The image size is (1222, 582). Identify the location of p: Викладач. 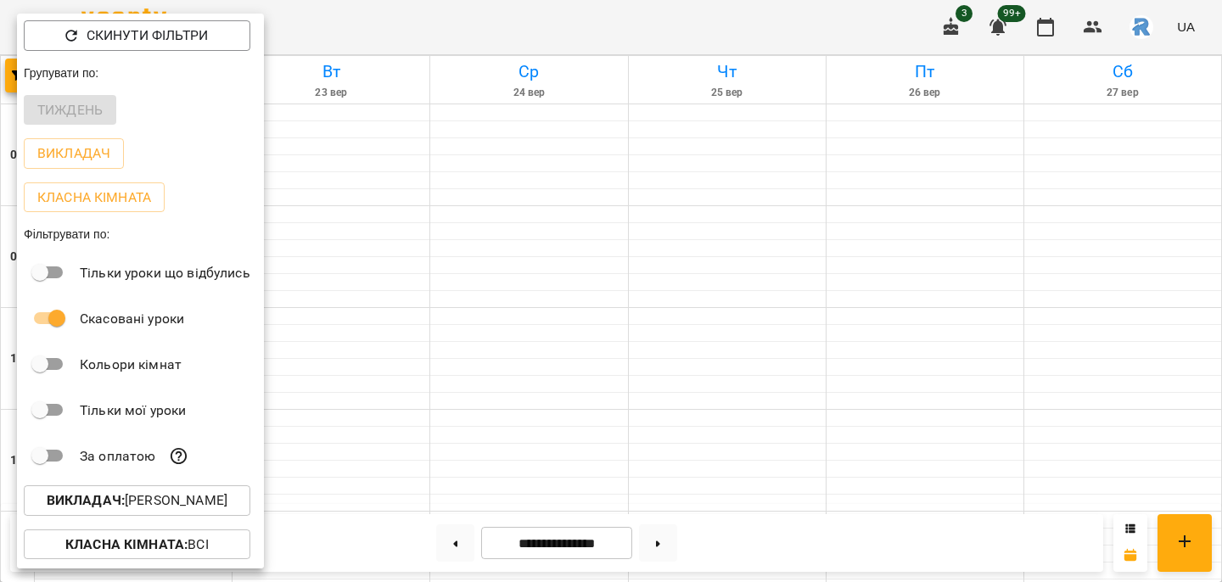
(74, 154).